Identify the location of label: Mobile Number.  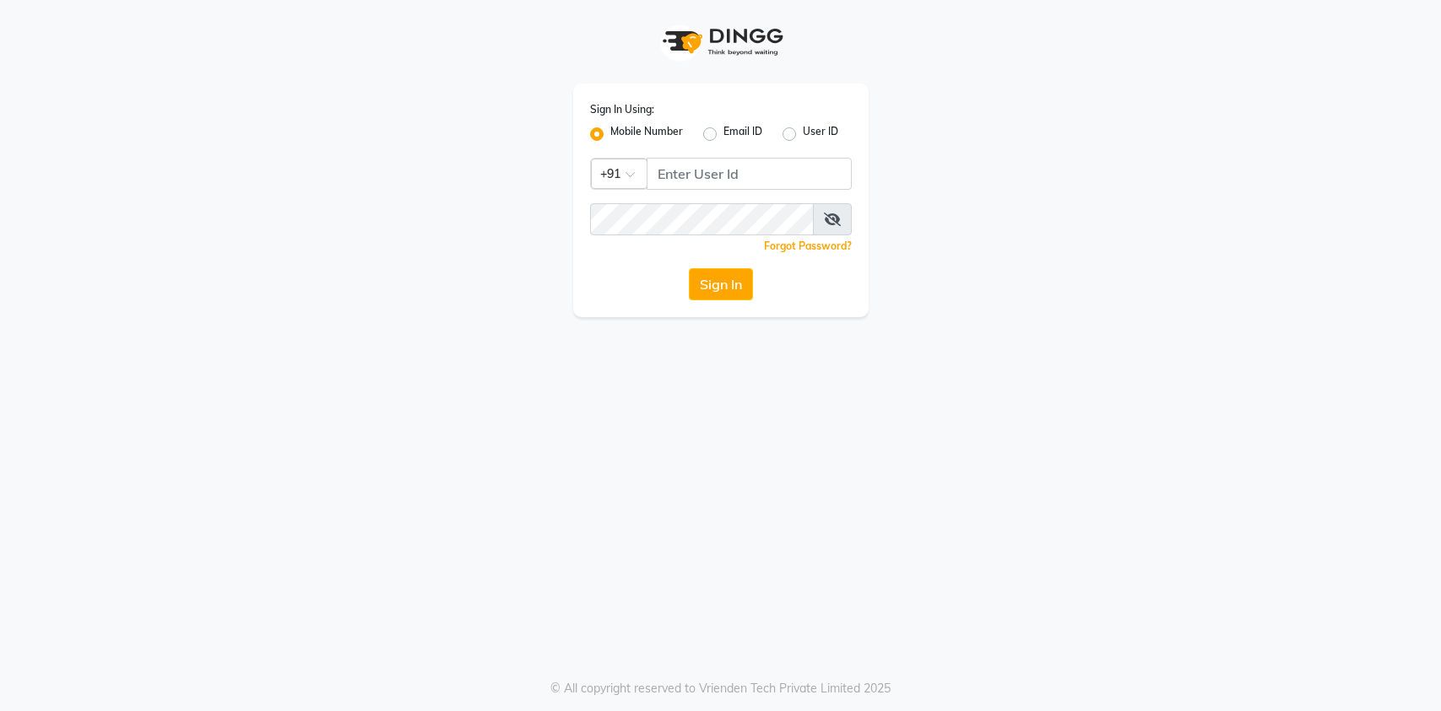
(646, 134).